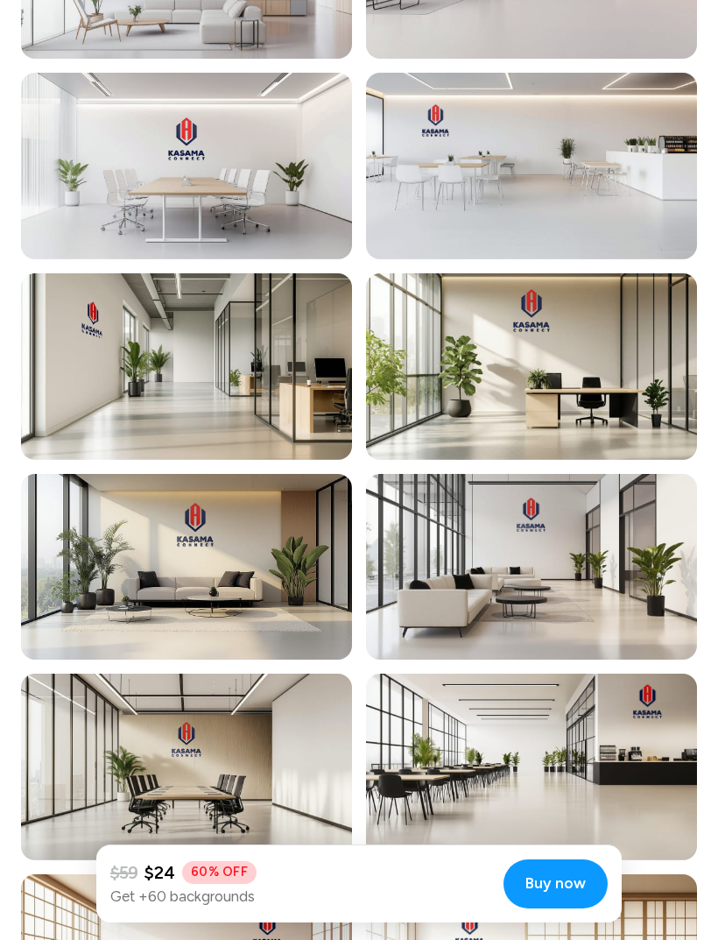 This screenshot has width=718, height=940. What do you see at coordinates (555, 884) in the screenshot?
I see `button: Buy now` at bounding box center [555, 884].